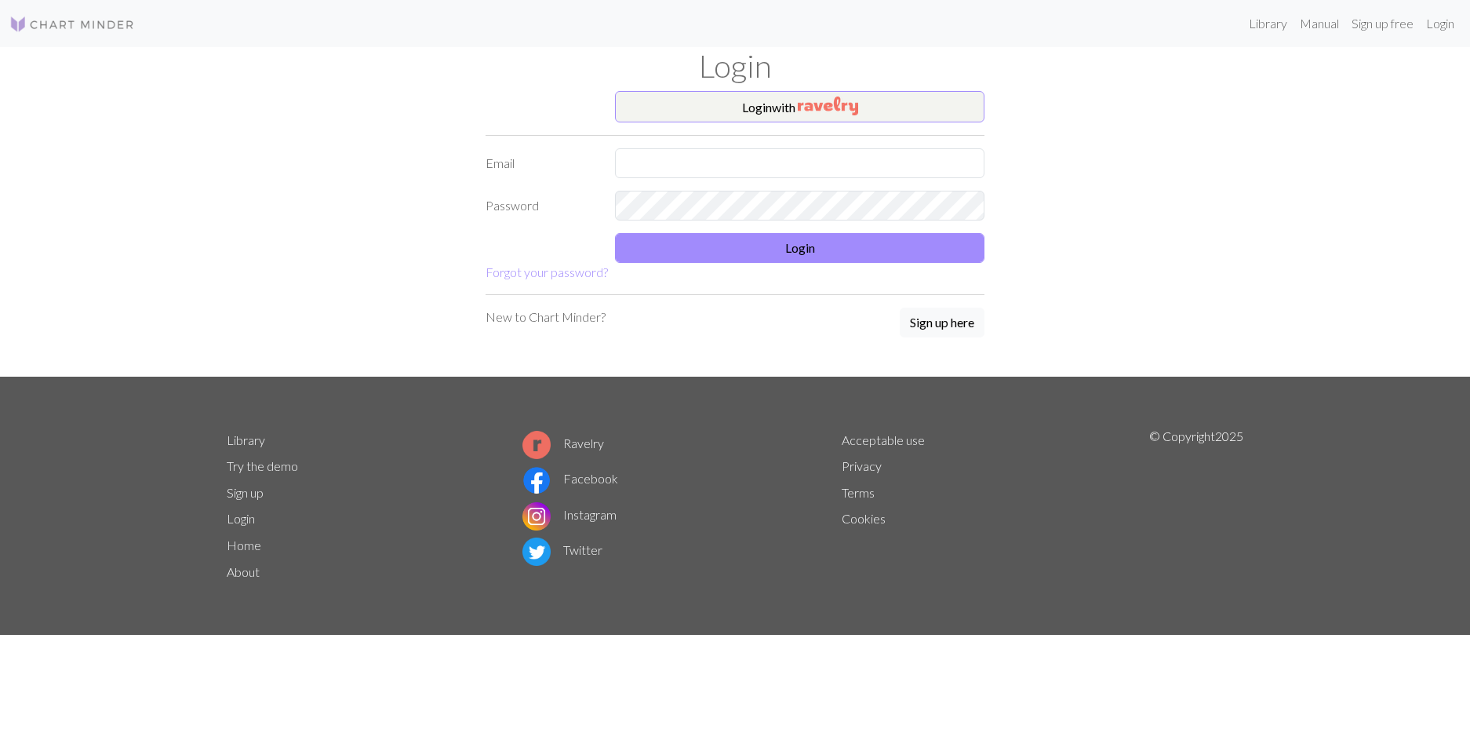  Describe the element at coordinates (243, 571) in the screenshot. I see `a: About` at that location.